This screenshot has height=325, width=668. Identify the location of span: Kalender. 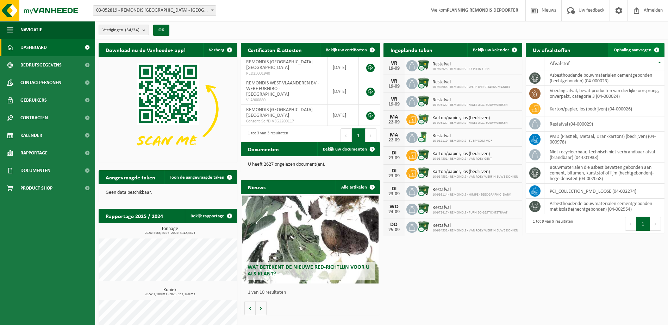
(31, 136).